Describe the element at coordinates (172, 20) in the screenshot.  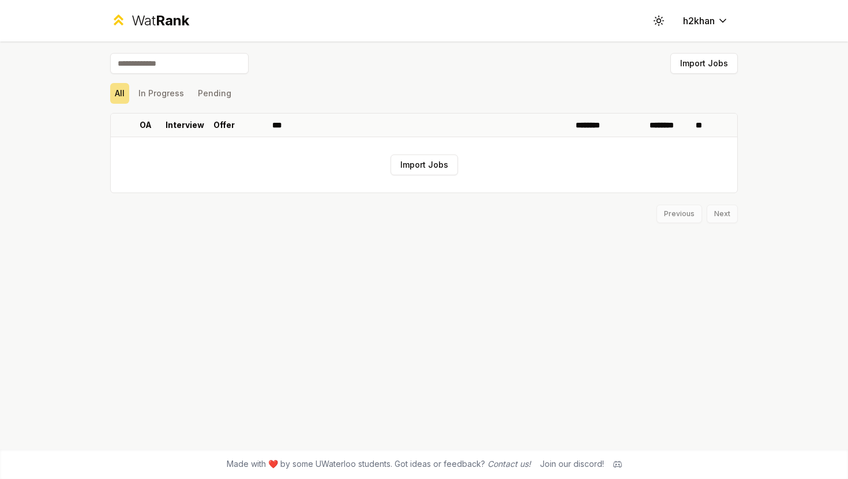
I see `span: Rank` at that location.